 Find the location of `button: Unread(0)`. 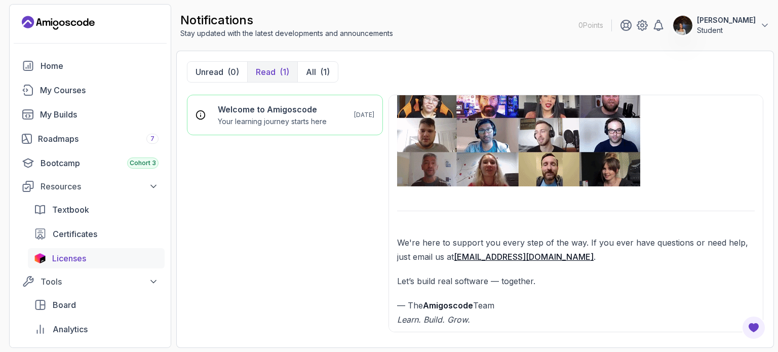

button: Unread(0) is located at coordinates (217, 72).